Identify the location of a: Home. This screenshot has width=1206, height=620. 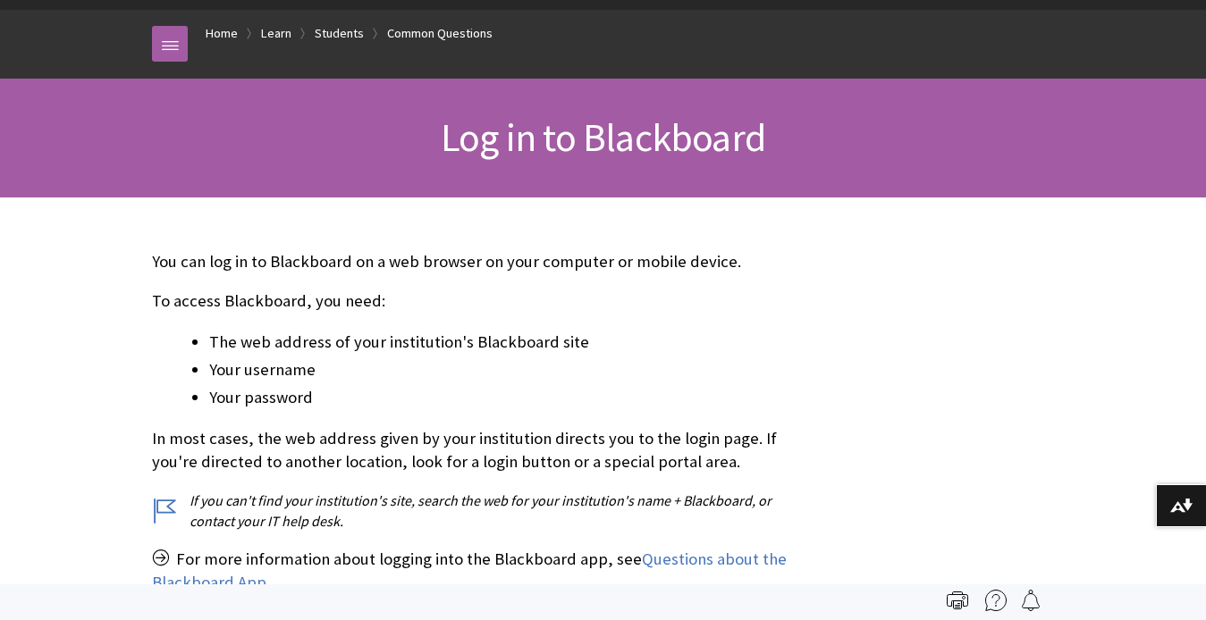
(222, 33).